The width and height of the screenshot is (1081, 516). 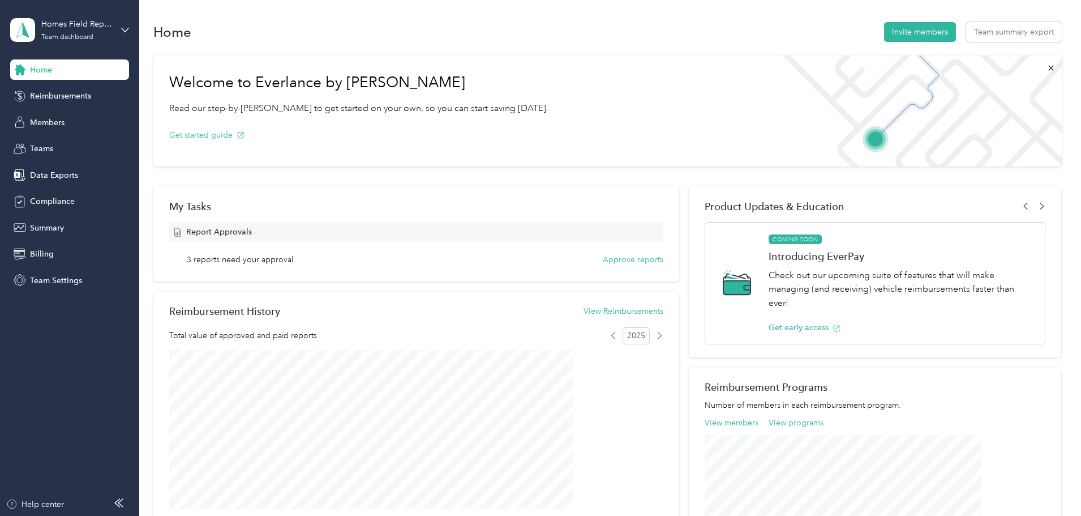 I want to click on button: Help center, so click(x=35, y=504).